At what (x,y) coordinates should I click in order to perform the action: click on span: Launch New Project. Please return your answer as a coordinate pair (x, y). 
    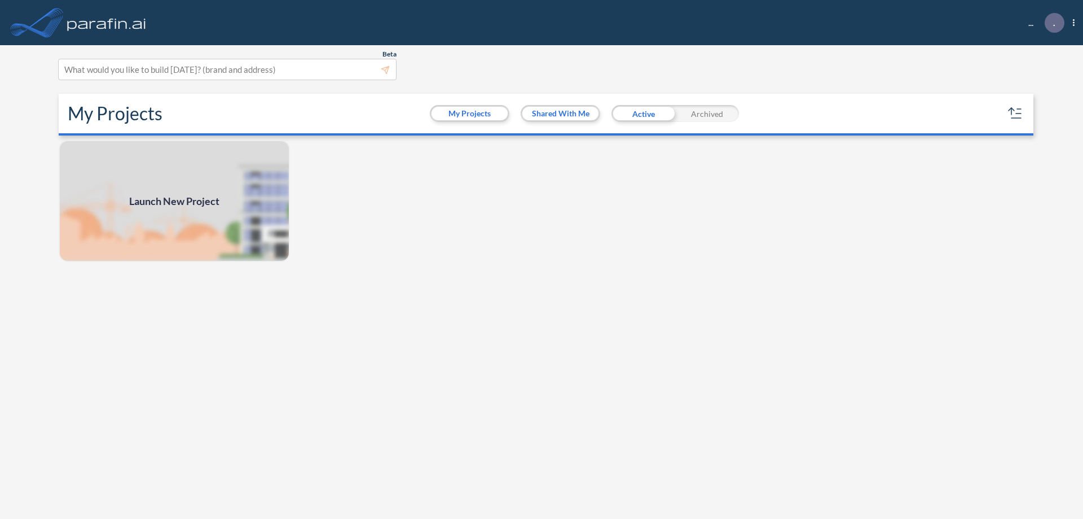
    Looking at the image, I should click on (174, 201).